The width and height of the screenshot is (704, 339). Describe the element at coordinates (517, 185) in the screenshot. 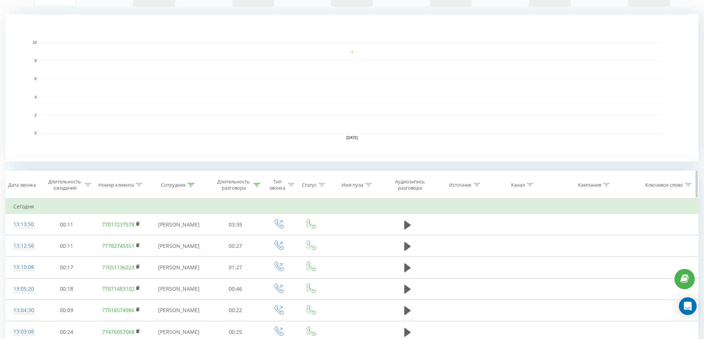

I see `div: Канал` at that location.